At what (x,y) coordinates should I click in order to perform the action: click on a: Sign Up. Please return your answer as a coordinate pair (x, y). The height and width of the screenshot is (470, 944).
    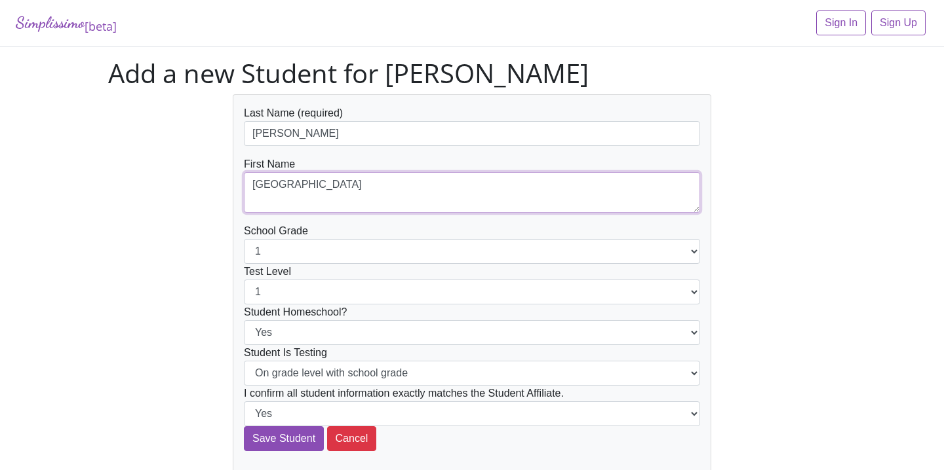
    Looking at the image, I should click on (898, 23).